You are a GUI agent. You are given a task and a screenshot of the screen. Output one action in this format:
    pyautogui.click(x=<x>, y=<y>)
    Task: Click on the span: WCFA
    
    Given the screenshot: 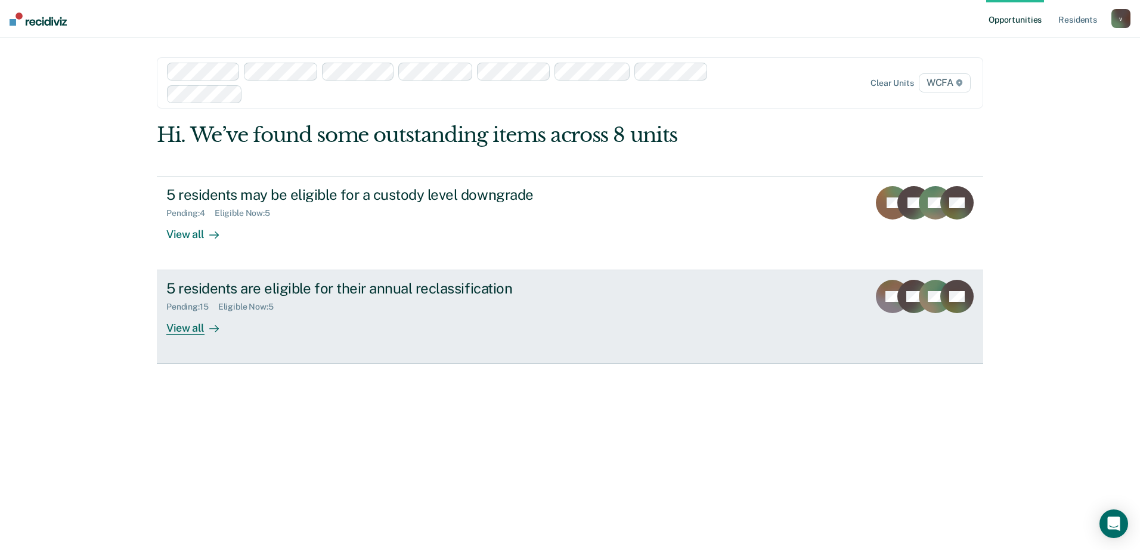 What is the action you would take?
    pyautogui.click(x=944, y=83)
    